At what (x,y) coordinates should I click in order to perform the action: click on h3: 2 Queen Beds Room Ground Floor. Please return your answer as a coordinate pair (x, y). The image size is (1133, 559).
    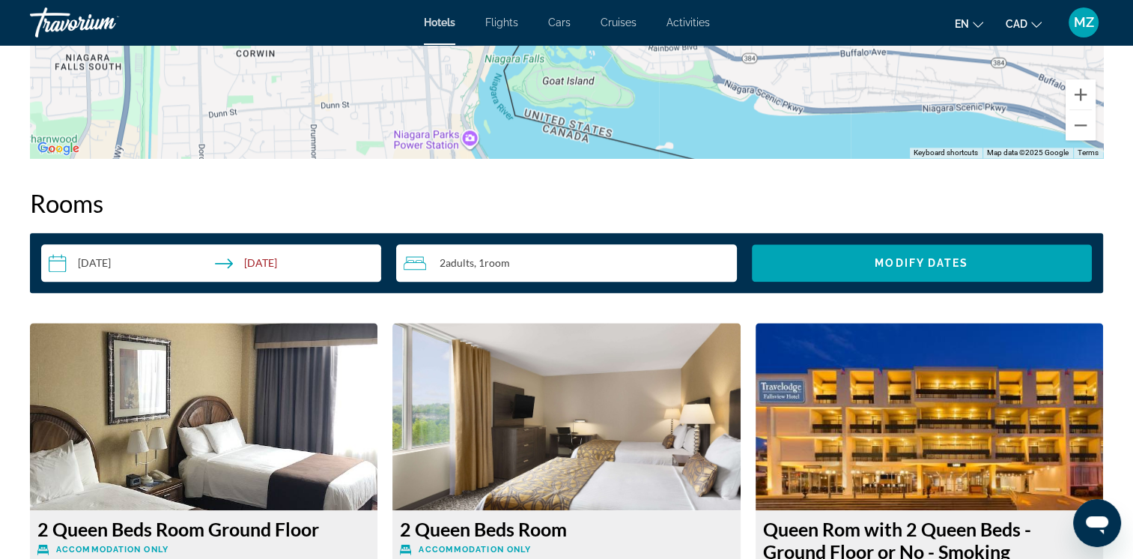
    Looking at the image, I should click on (204, 529).